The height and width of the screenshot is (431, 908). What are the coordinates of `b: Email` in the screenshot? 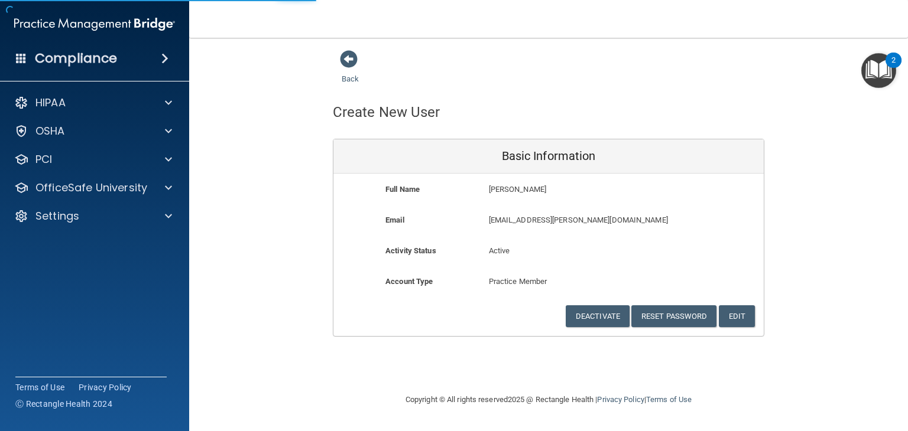 It's located at (395, 220).